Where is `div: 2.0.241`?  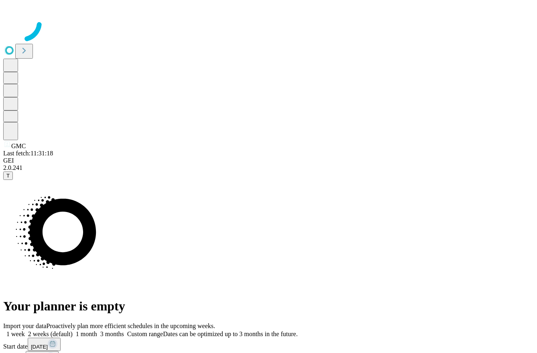 div: 2.0.241 is located at coordinates (268, 168).